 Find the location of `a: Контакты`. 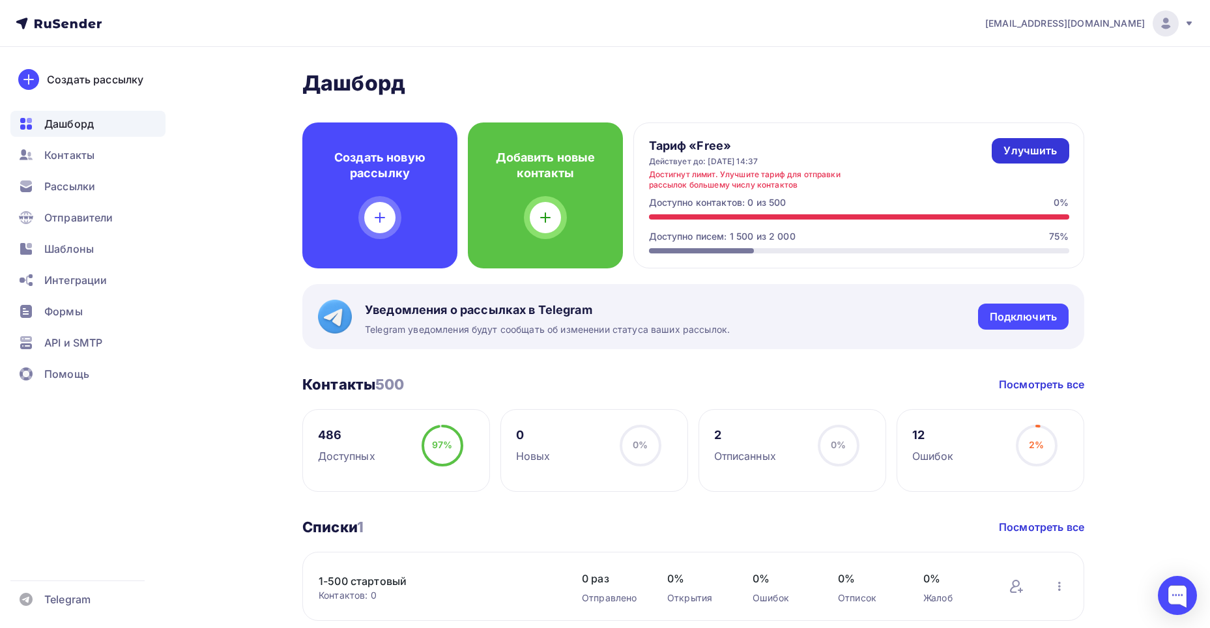

a: Контакты is located at coordinates (88, 155).